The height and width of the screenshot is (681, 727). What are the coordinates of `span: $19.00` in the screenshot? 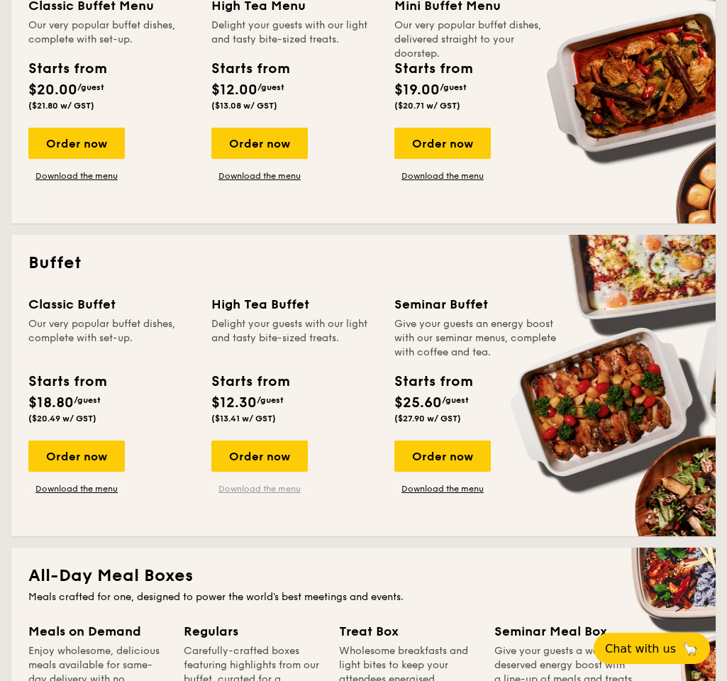 It's located at (417, 90).